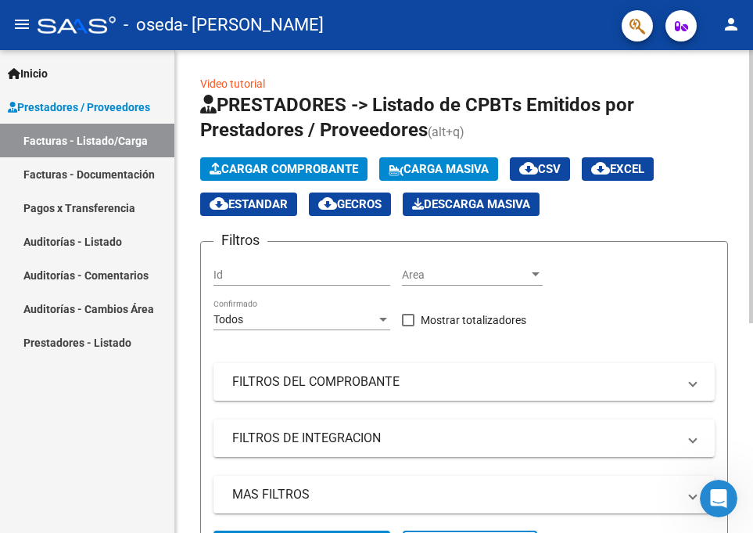  Describe the element at coordinates (618, 169) in the screenshot. I see `span: EXCEL` at that location.